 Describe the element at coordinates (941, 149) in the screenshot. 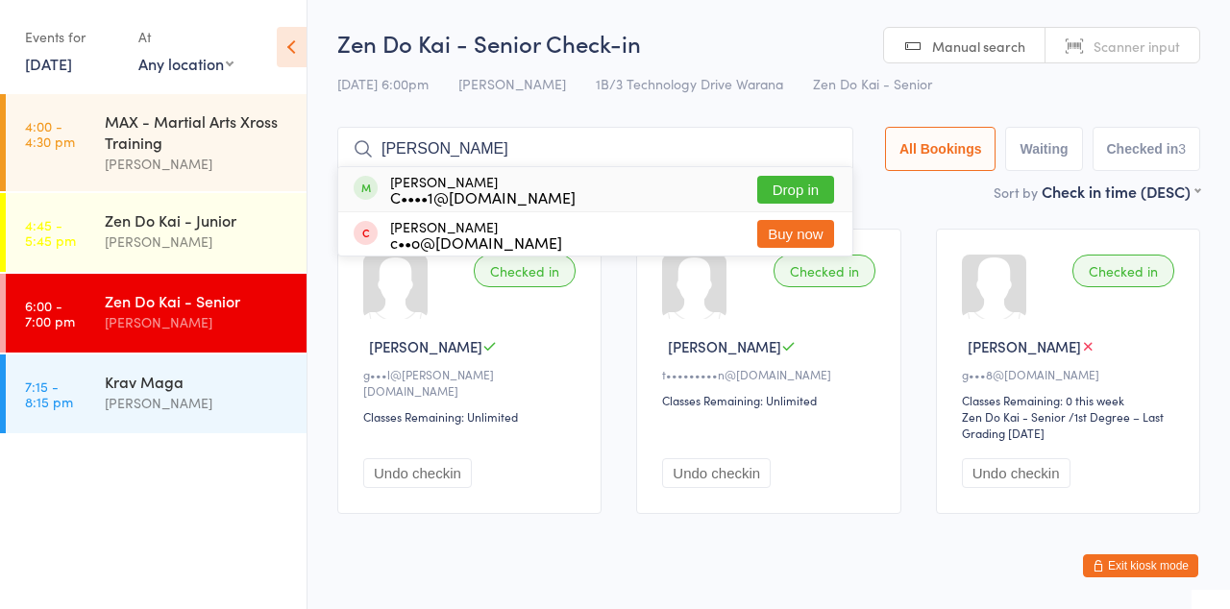

I see `button: All Bookings` at that location.